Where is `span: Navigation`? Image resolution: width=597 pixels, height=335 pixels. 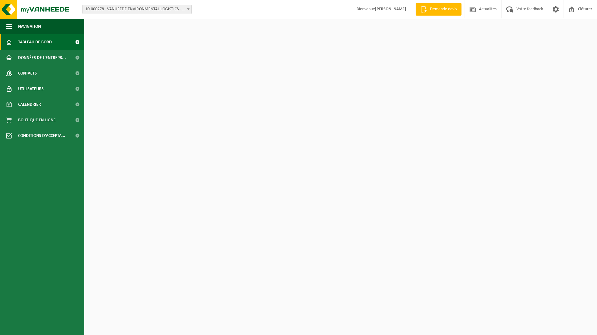 span: Navigation is located at coordinates (29, 27).